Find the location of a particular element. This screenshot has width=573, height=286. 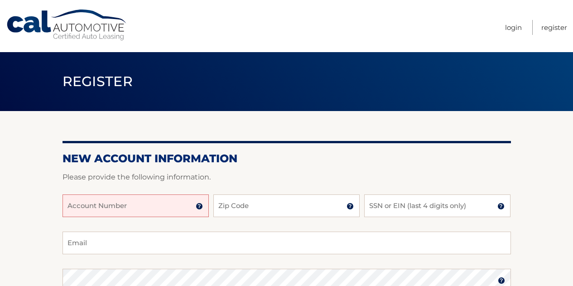

p: Please provide the following information. is located at coordinates (287, 177).